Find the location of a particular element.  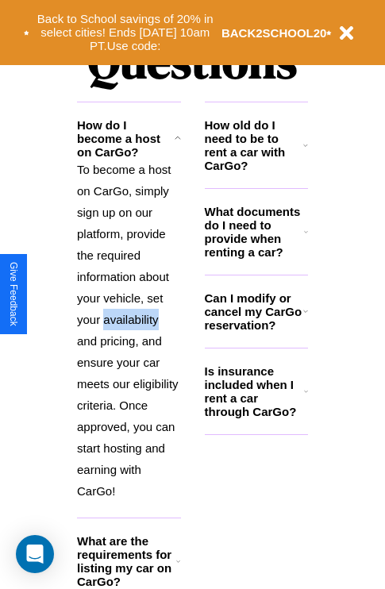

div: Give Feedback is located at coordinates (14, 294).